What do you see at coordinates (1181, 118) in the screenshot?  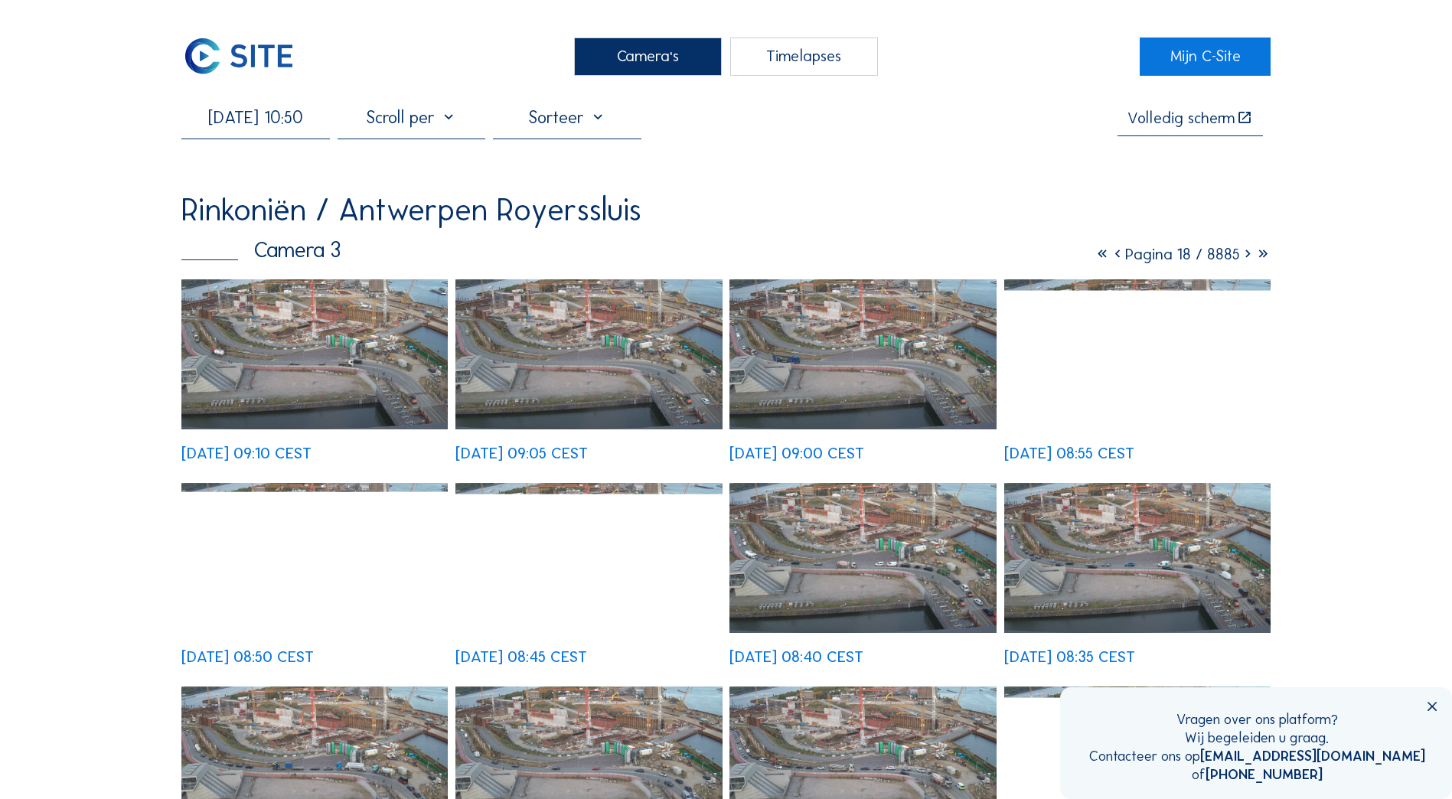 I see `div: Volledig scherm` at bounding box center [1181, 118].